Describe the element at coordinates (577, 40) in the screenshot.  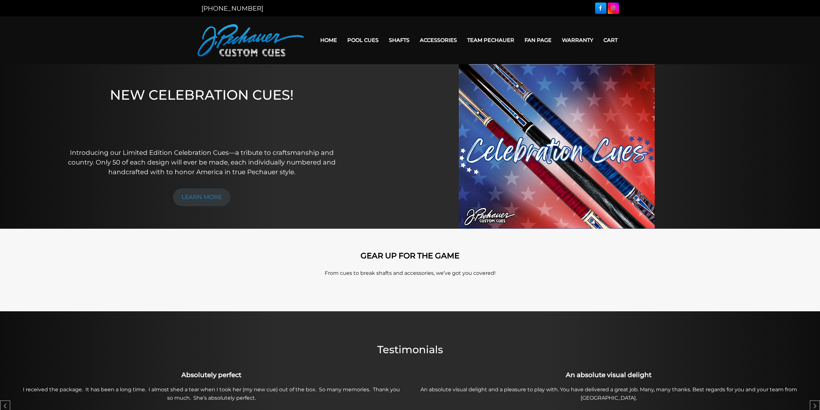
I see `a: Warranty` at that location.